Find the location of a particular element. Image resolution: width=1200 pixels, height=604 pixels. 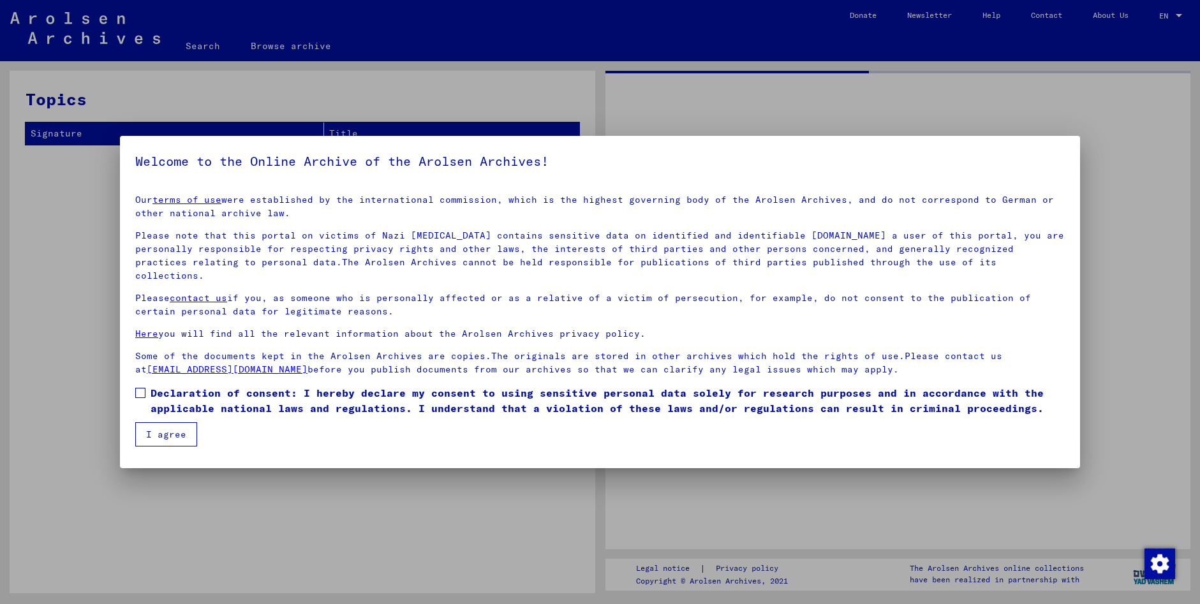

button: I agree is located at coordinates (166, 435).